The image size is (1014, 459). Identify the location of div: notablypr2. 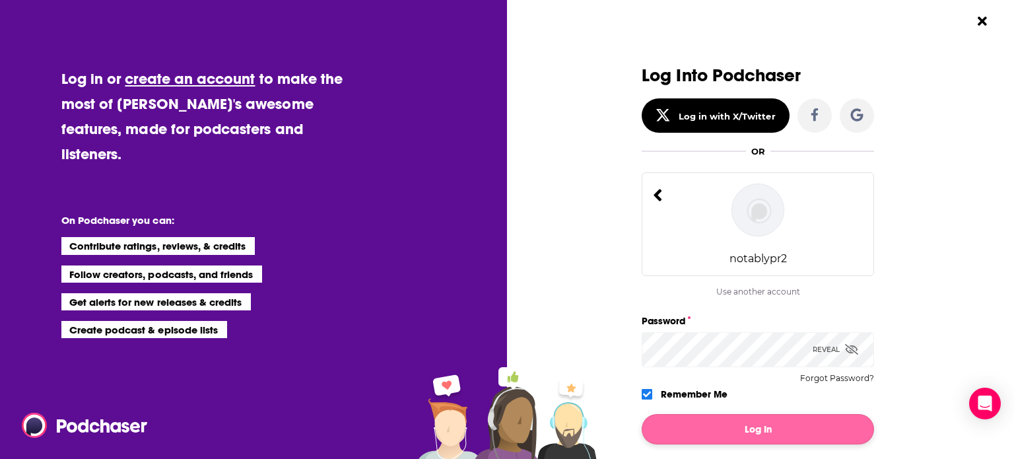
(758, 258).